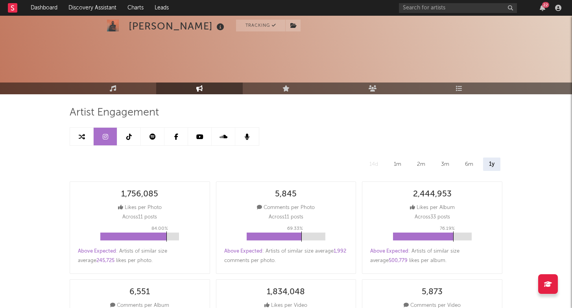  What do you see at coordinates (492, 164) in the screenshot?
I see `div: 1y` at bounding box center [492, 164].